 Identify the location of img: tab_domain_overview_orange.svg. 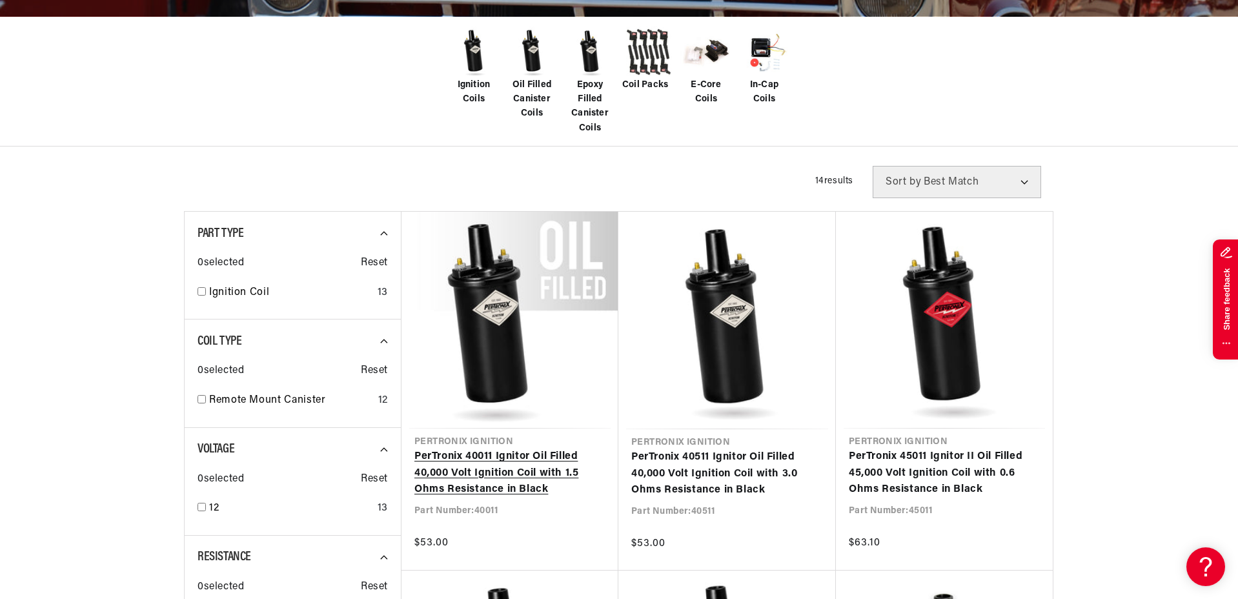
(40, 80).